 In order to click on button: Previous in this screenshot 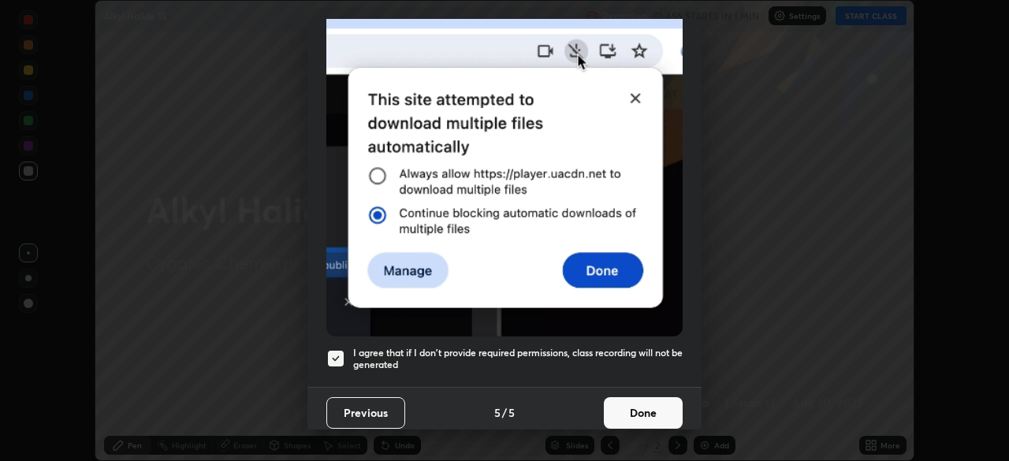, I will do `click(366, 413)`.